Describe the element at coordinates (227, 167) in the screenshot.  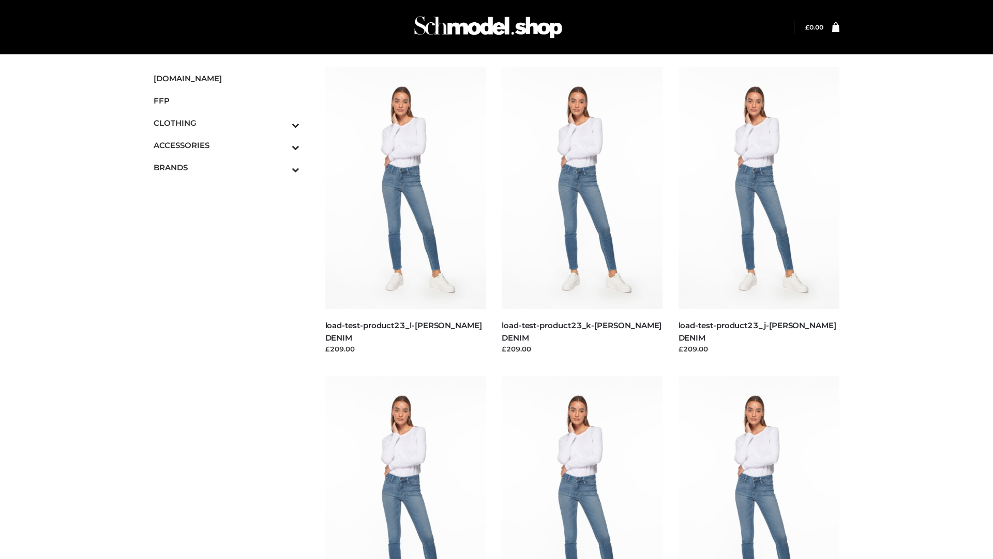
I see `a: BRANDSToggle Submenu` at that location.